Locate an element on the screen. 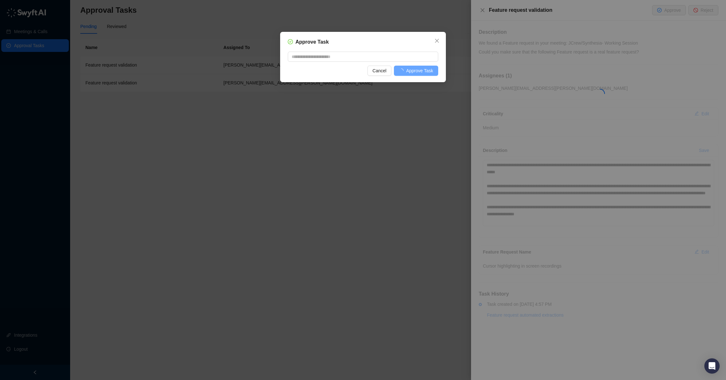  button: Close is located at coordinates (437, 41).